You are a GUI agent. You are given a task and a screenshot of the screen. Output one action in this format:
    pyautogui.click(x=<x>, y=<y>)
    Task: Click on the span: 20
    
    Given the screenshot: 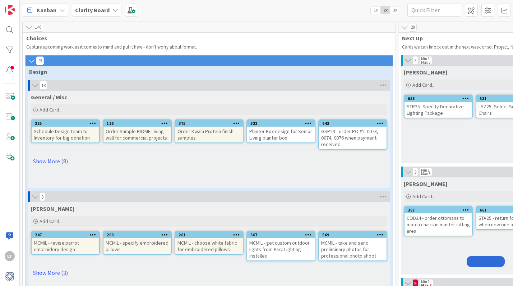 What is the action you would take?
    pyautogui.click(x=413, y=27)
    